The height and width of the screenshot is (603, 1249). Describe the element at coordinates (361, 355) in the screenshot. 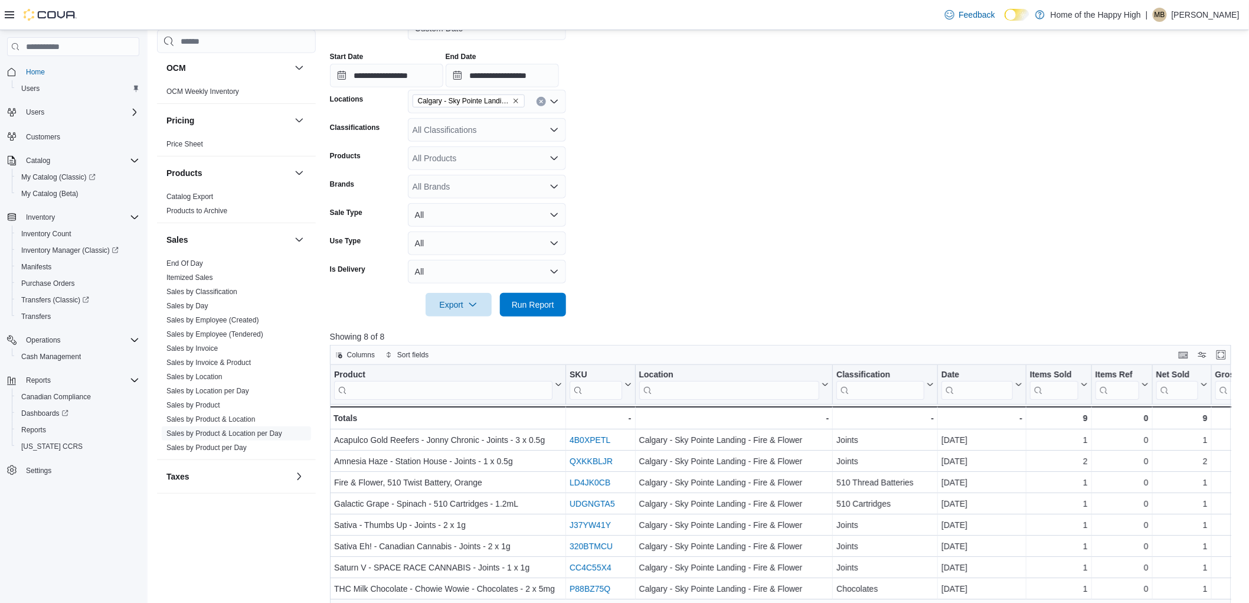

I see `span: Columns` at that location.